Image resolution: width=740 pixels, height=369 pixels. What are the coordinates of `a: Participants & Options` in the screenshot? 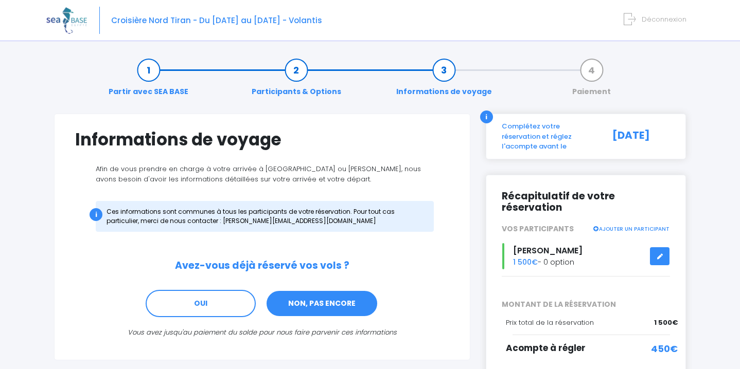 It's located at (296, 81).